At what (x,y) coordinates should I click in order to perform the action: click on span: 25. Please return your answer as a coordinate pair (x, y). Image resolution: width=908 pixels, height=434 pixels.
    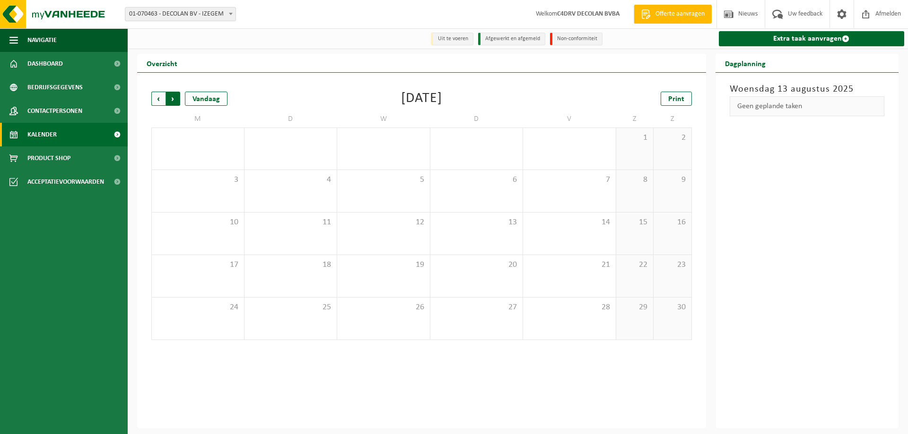
    Looking at the image, I should click on (291, 308).